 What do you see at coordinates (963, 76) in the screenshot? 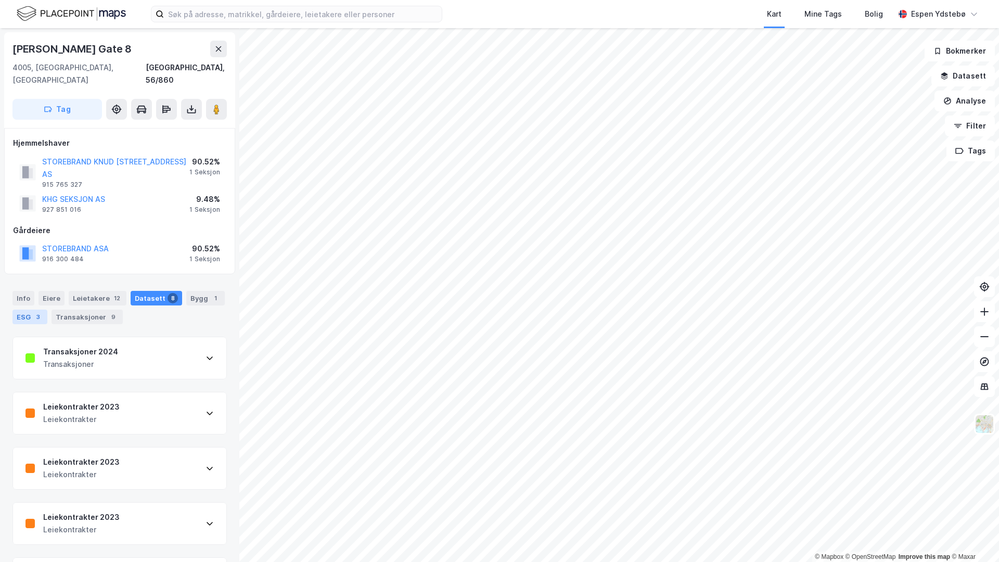
I see `button: Datasett` at bounding box center [963, 76].